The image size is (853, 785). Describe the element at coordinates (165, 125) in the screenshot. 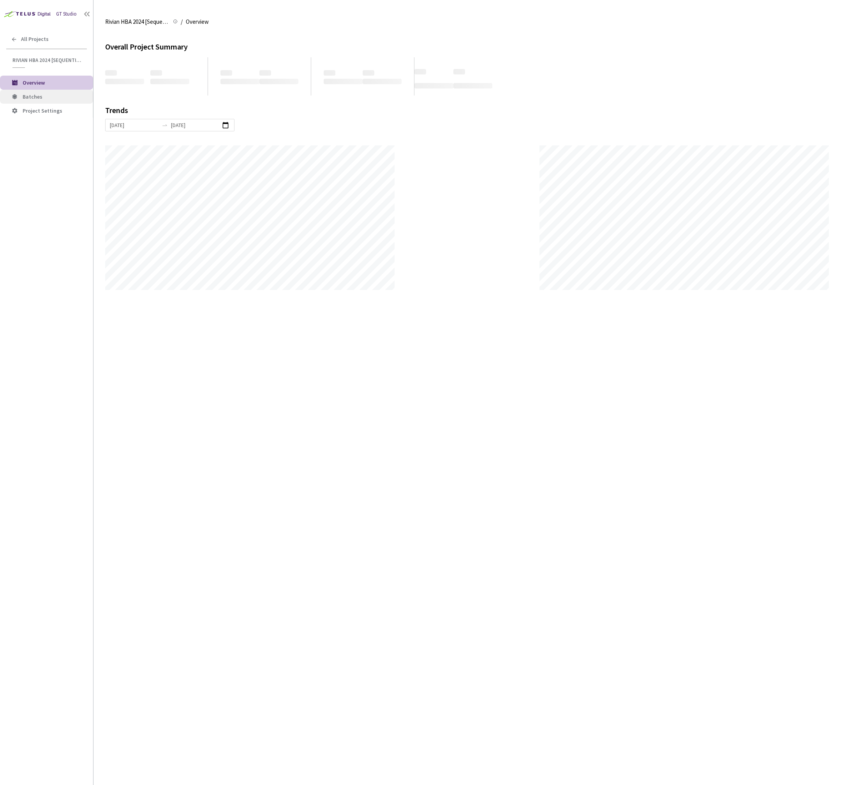

I see `span: swap-right` at that location.